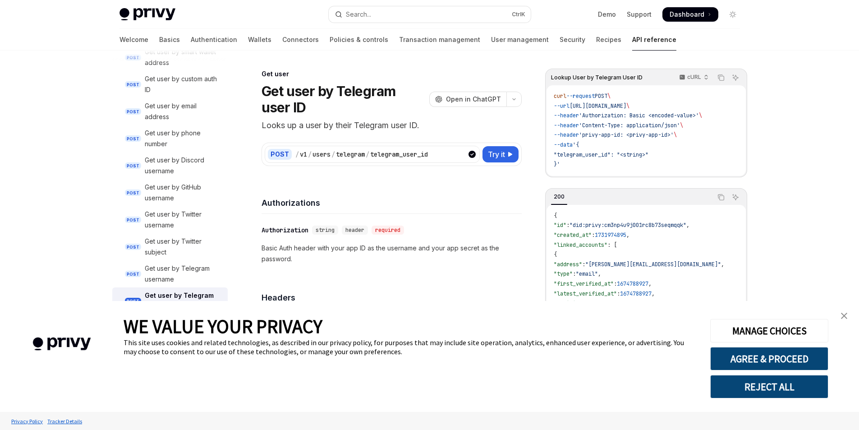  What do you see at coordinates (559, 197) in the screenshot?
I see `div: 200` at bounding box center [559, 197].